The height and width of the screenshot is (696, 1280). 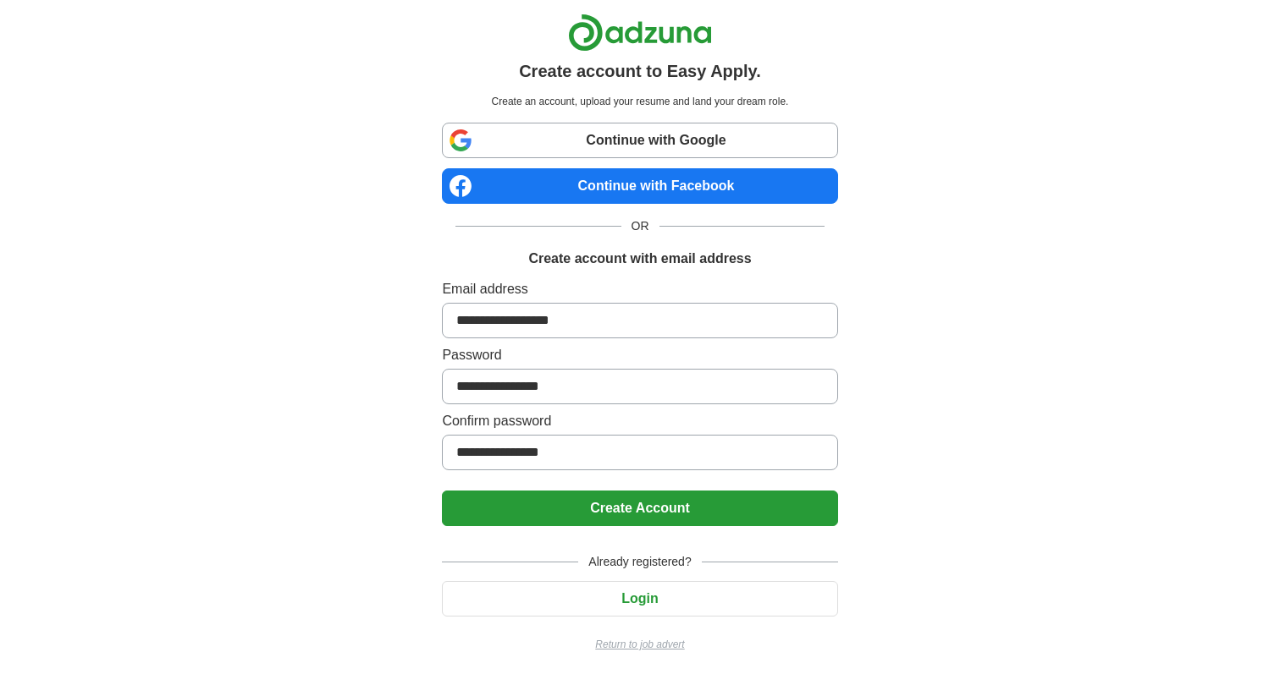 I want to click on a: Return to job advert, so click(x=639, y=645).